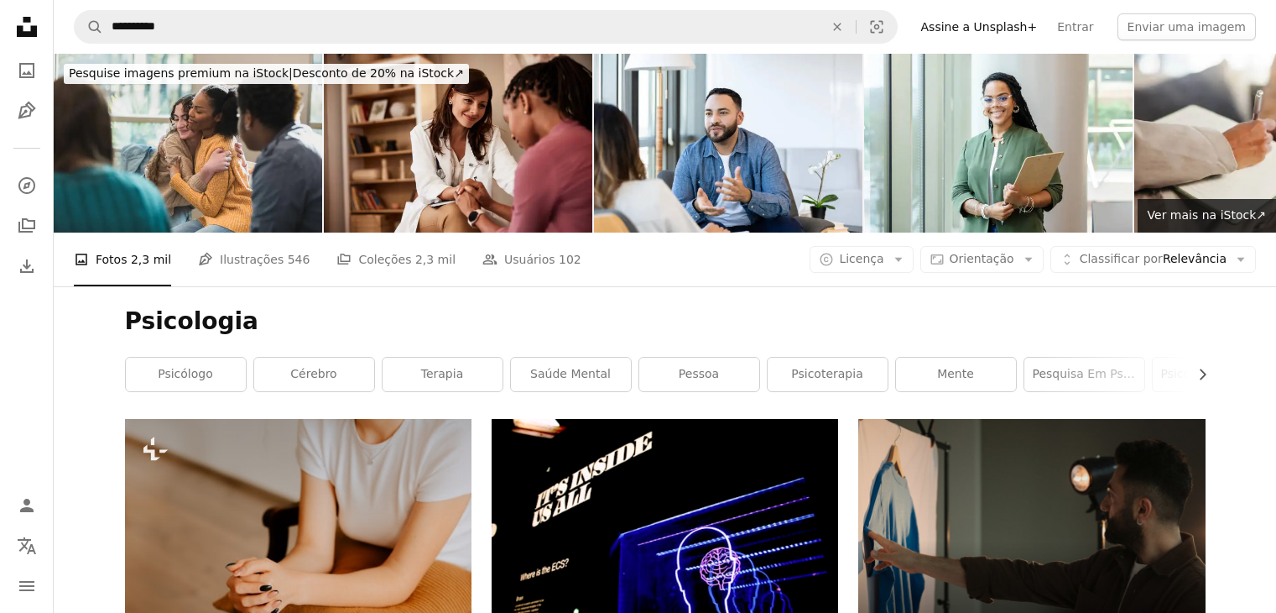  What do you see at coordinates (1197, 374) in the screenshot?
I see `button: rolar lista para a direita` at bounding box center [1197, 374].